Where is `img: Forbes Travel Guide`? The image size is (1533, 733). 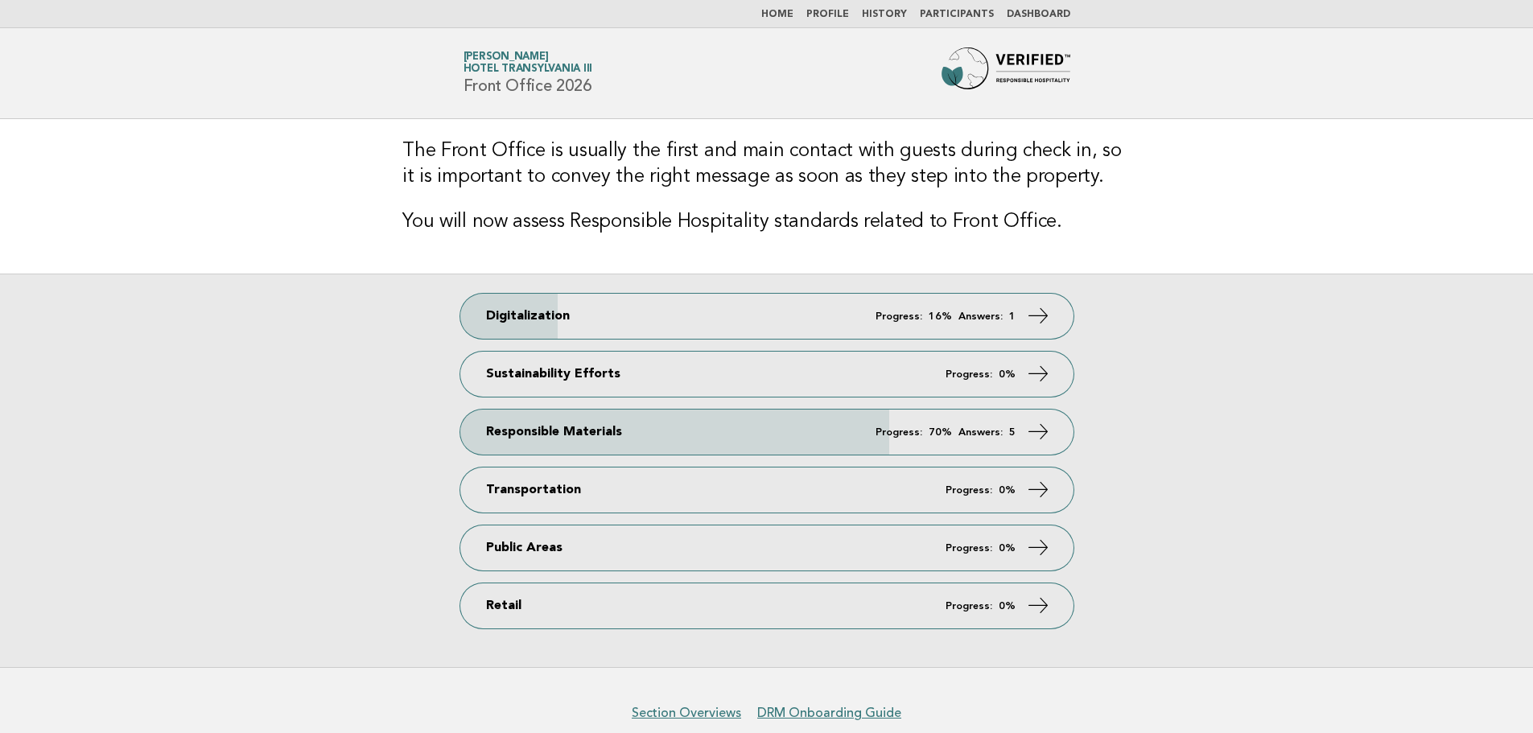 img: Forbes Travel Guide is located at coordinates (1006, 73).